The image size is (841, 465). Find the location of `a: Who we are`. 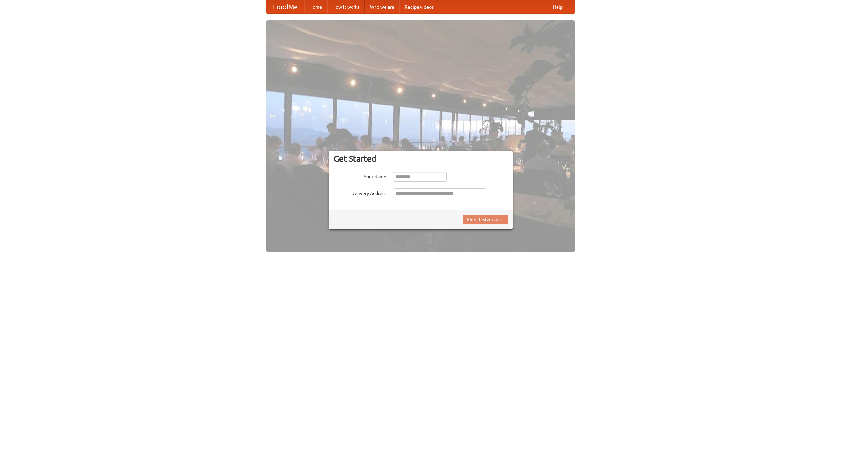

a: Who we are is located at coordinates (382, 7).